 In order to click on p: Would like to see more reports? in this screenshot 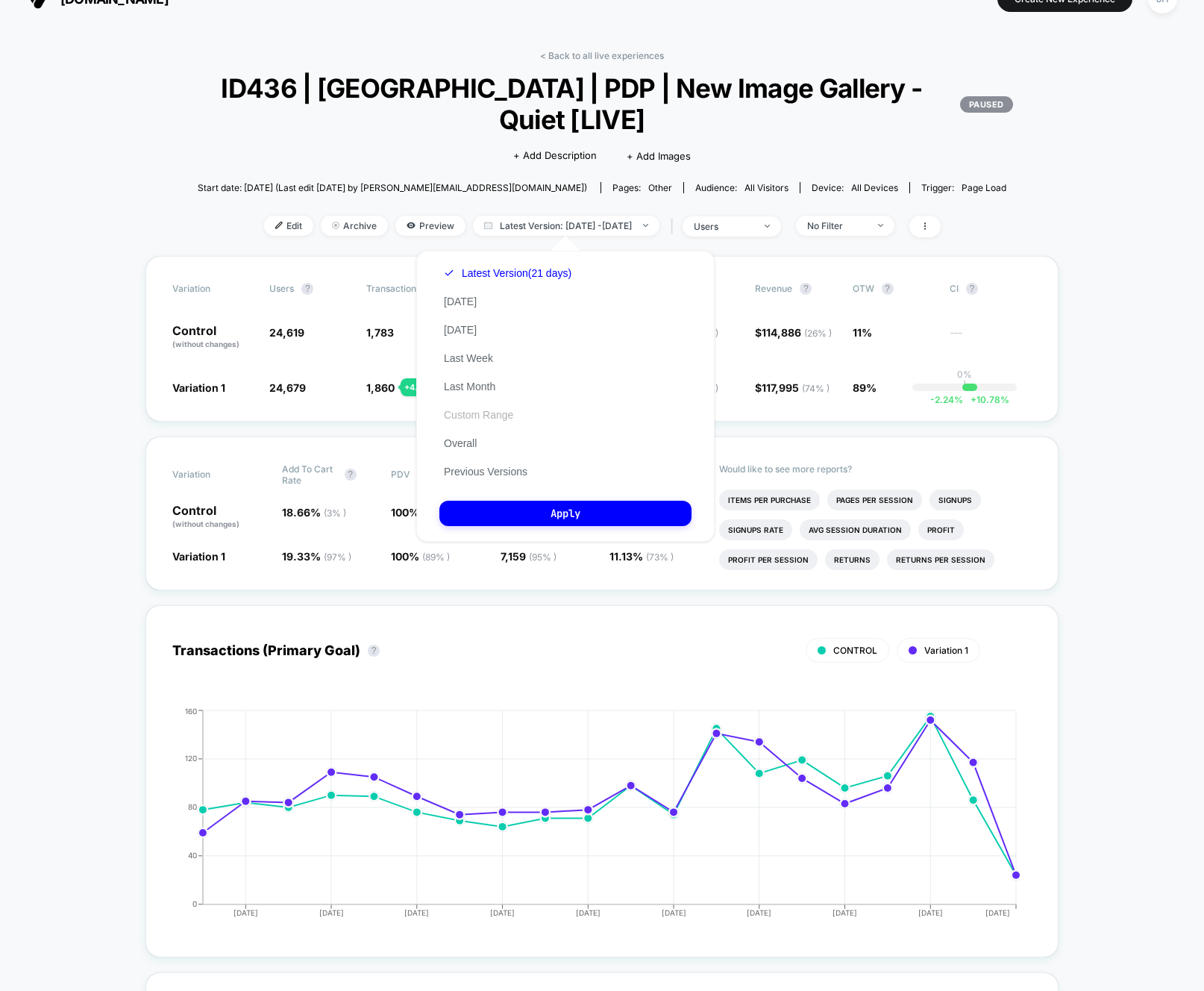, I will do `click(875, 468)`.